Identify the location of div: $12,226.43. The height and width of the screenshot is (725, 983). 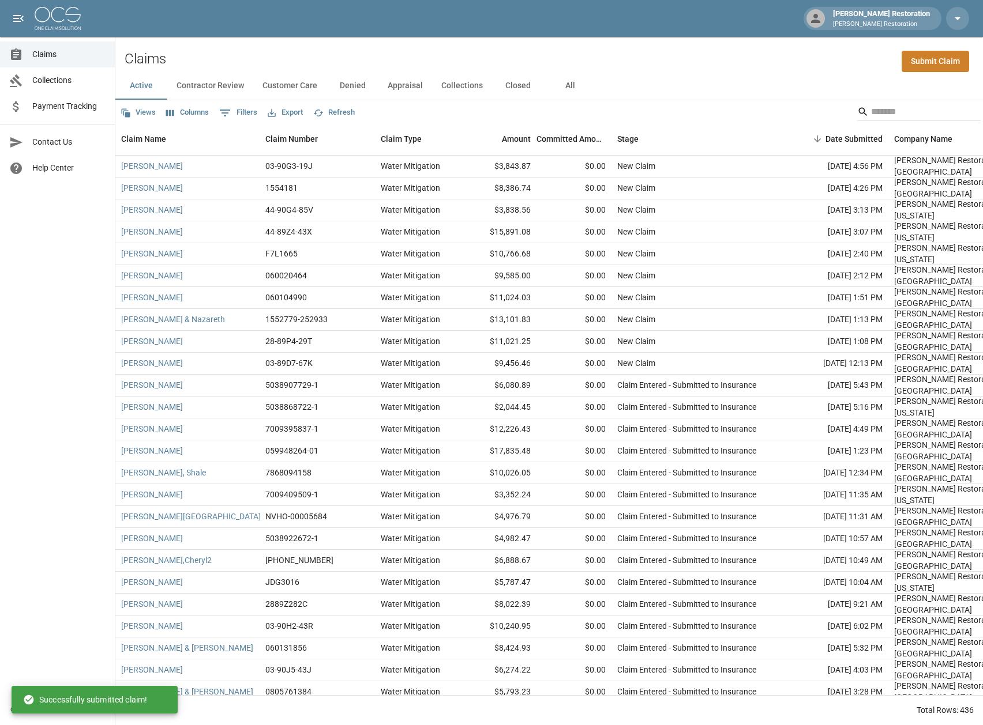
(499, 430).